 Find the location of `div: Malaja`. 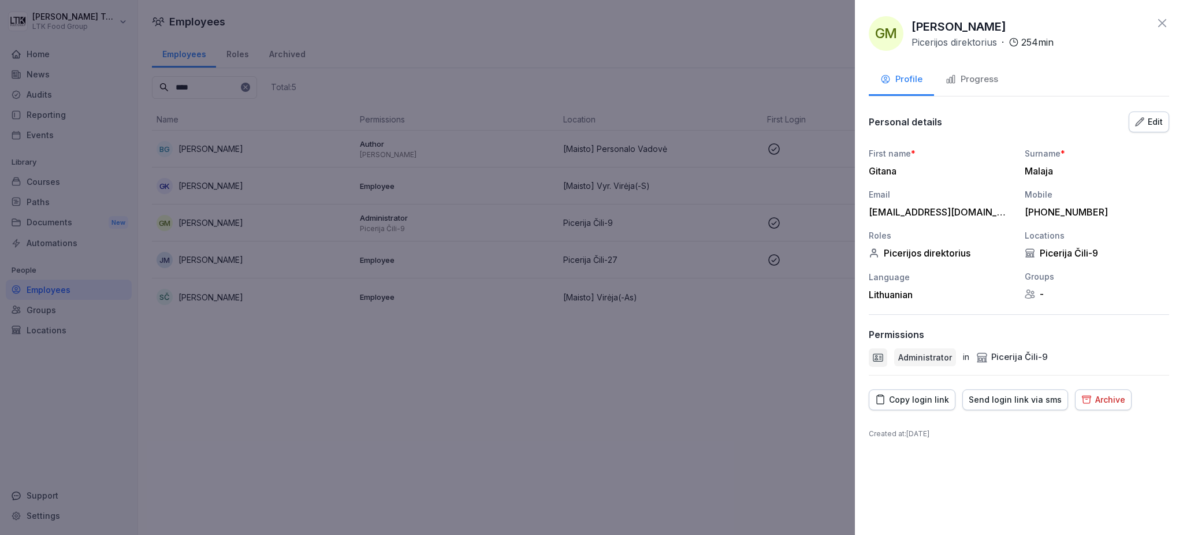

div: Malaja is located at coordinates (1094, 171).